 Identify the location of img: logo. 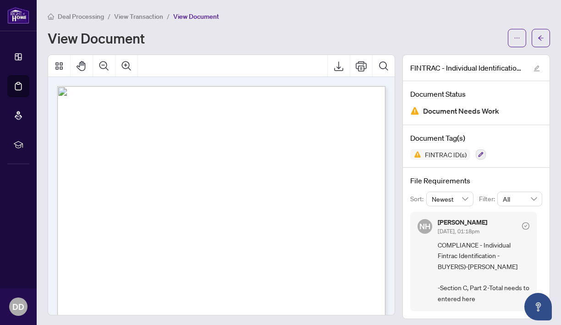
(18, 15).